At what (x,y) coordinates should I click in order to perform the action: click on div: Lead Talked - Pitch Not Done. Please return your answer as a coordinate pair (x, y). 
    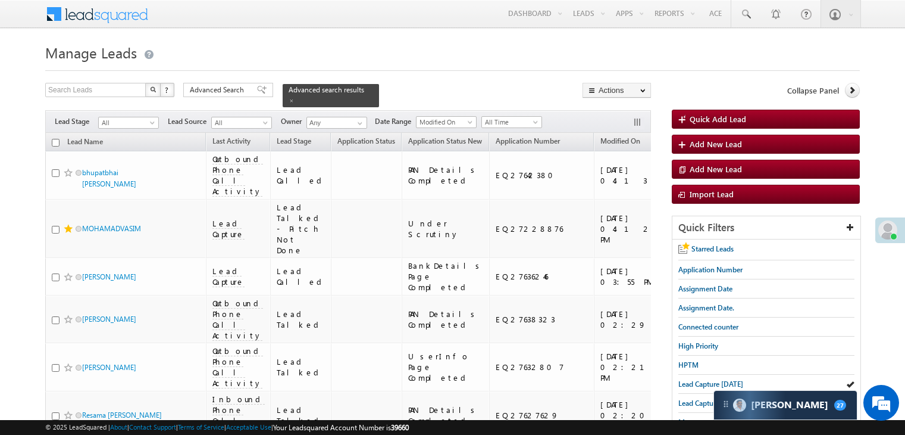
    Looking at the image, I should click on (301, 229).